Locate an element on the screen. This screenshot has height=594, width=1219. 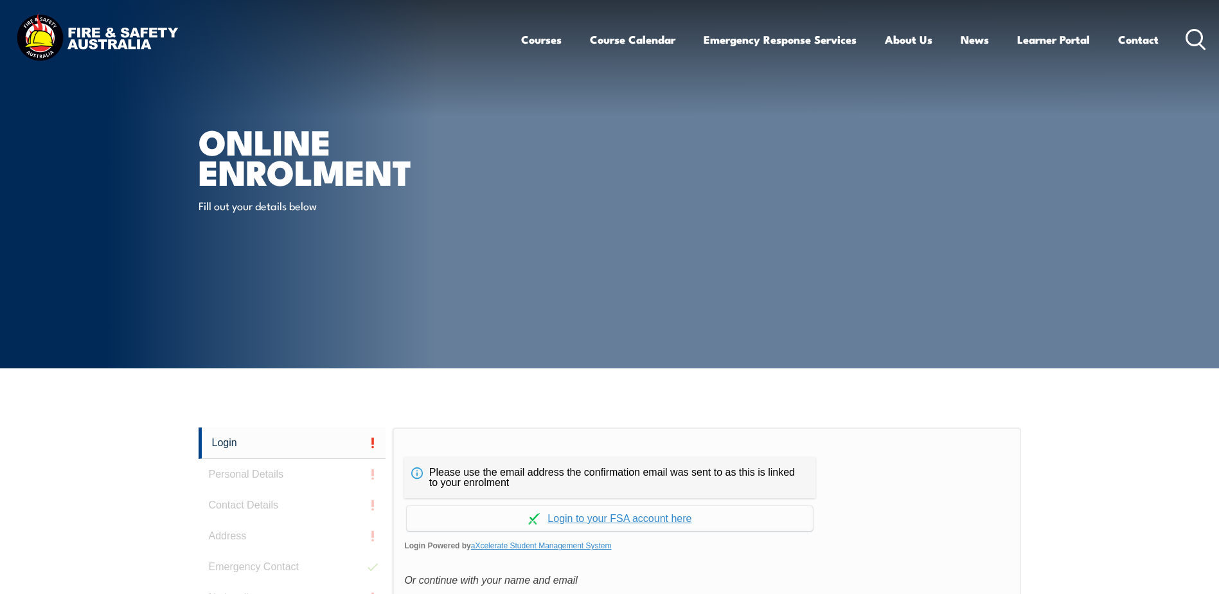
a: About Us is located at coordinates (909, 39).